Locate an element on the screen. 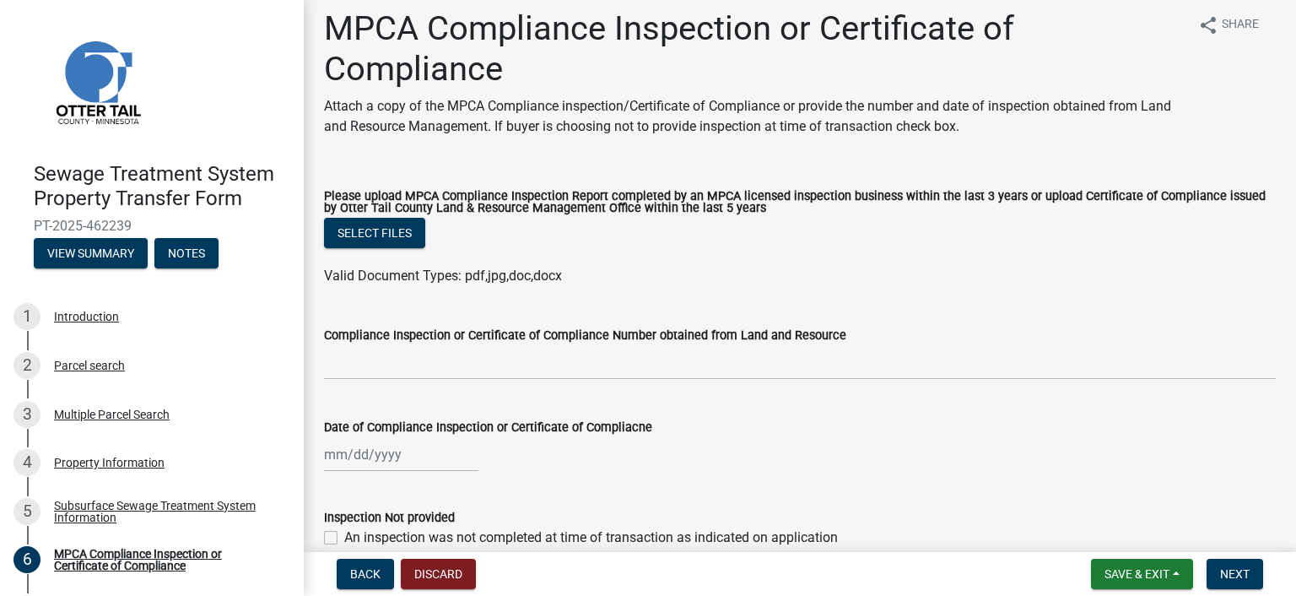  div: Property Information is located at coordinates (109, 462).